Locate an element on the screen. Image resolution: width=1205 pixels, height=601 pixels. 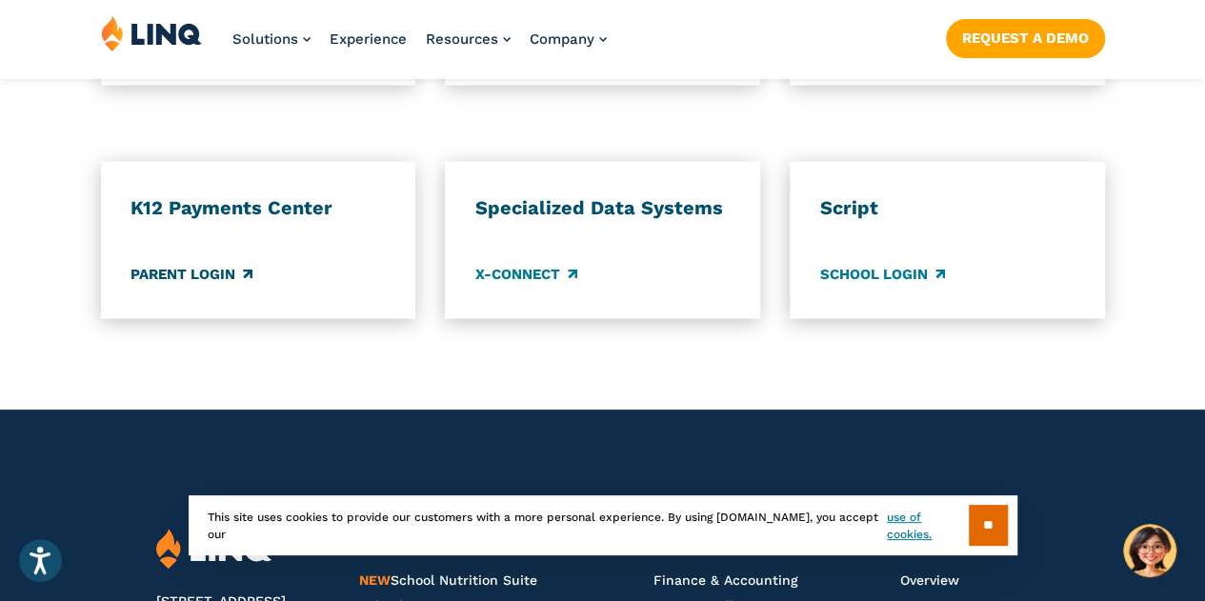
a: Parent Login is located at coordinates (192, 273).